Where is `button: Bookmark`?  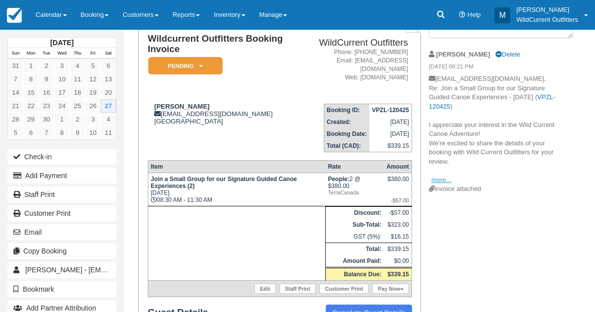
button: Bookmark is located at coordinates (62, 289).